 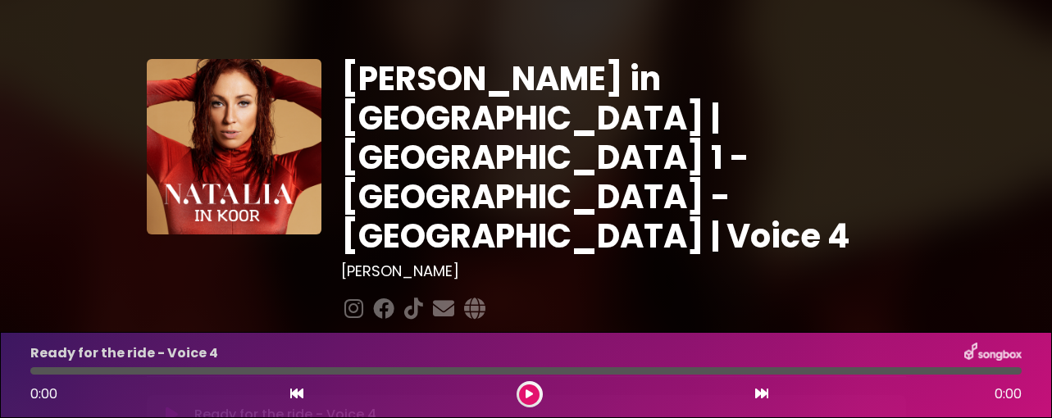 What do you see at coordinates (993, 354) in the screenshot?
I see `img: songbox-logo-white.png` at bounding box center [993, 354].